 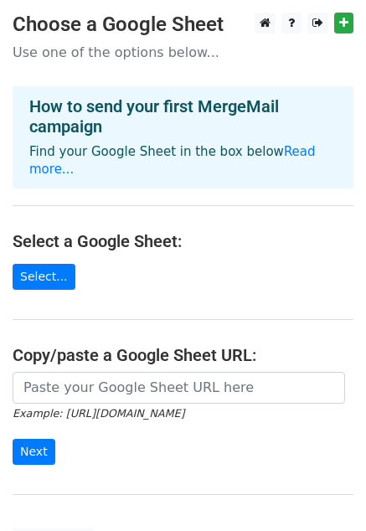 I want to click on h3: Choose a Google Sheet, so click(x=182, y=24).